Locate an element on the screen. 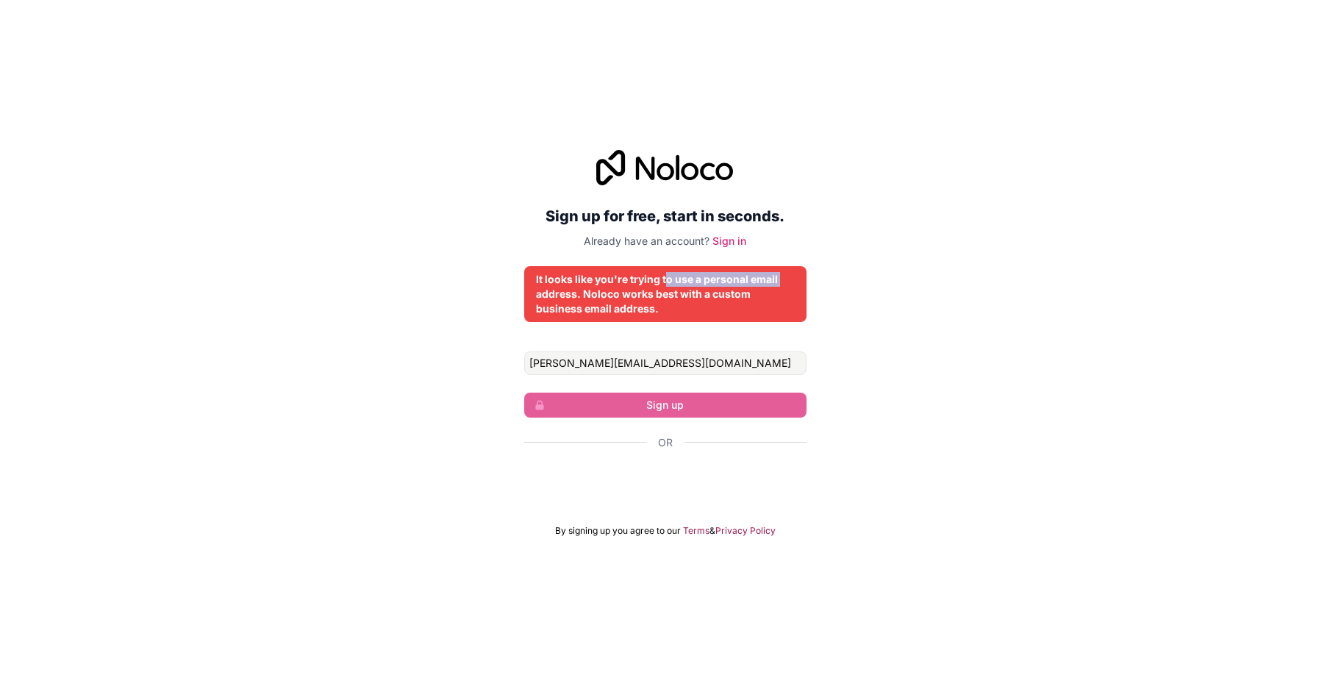 The height and width of the screenshot is (686, 1330). button: Sign up is located at coordinates (665, 405).